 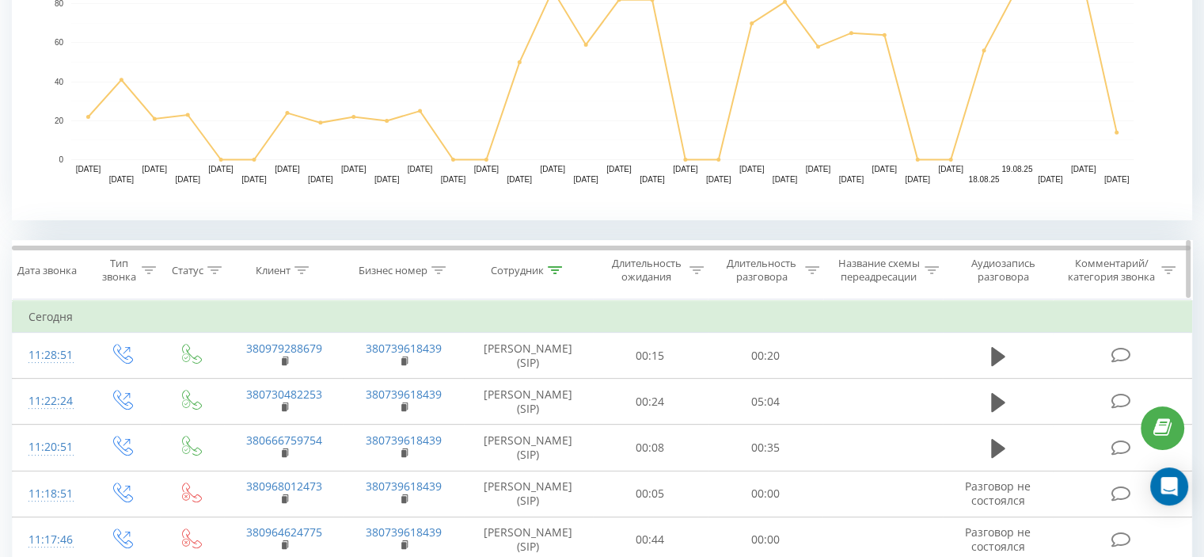 I want to click on div: 11:28:51, so click(x=49, y=355).